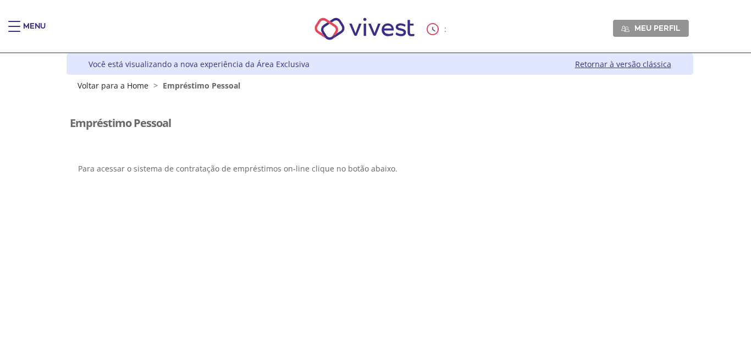 Image resolution: width=751 pixels, height=348 pixels. What do you see at coordinates (623, 64) in the screenshot?
I see `a: Retornar à versão clássica` at bounding box center [623, 64].